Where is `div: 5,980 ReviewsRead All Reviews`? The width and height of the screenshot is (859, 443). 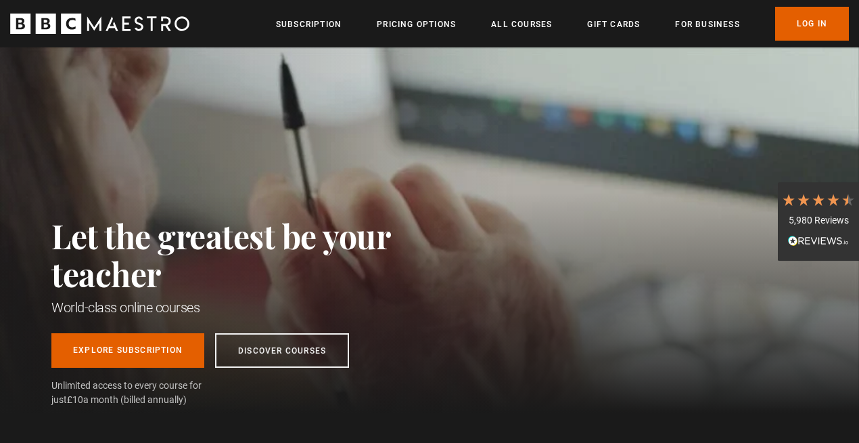
div: 5,980 ReviewsRead All Reviews is located at coordinates (819, 221).